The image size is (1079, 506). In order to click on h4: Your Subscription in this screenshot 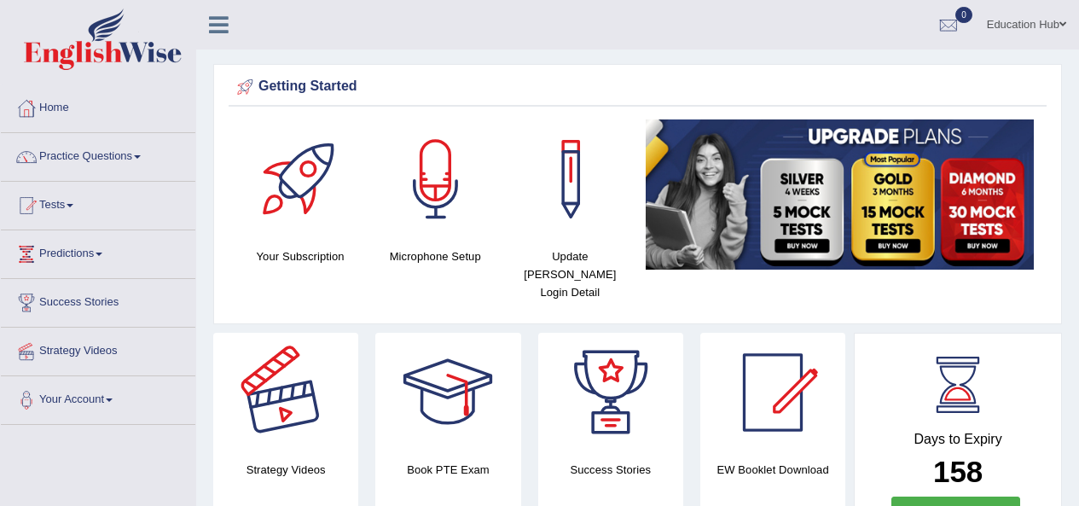, I will do `click(300, 256)`.